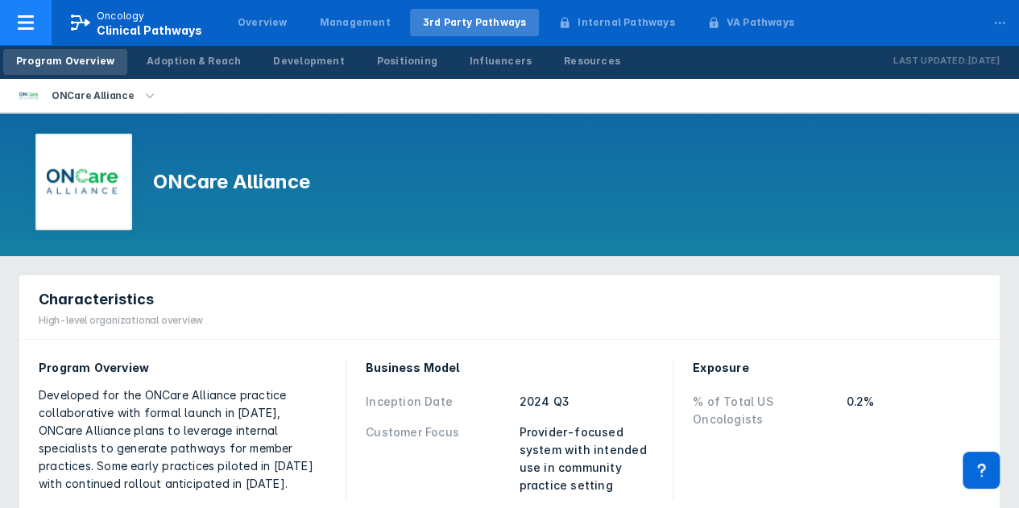 Image resolution: width=1019 pixels, height=508 pixels. Describe the element at coordinates (407, 62) in the screenshot. I see `a: Positioning` at that location.